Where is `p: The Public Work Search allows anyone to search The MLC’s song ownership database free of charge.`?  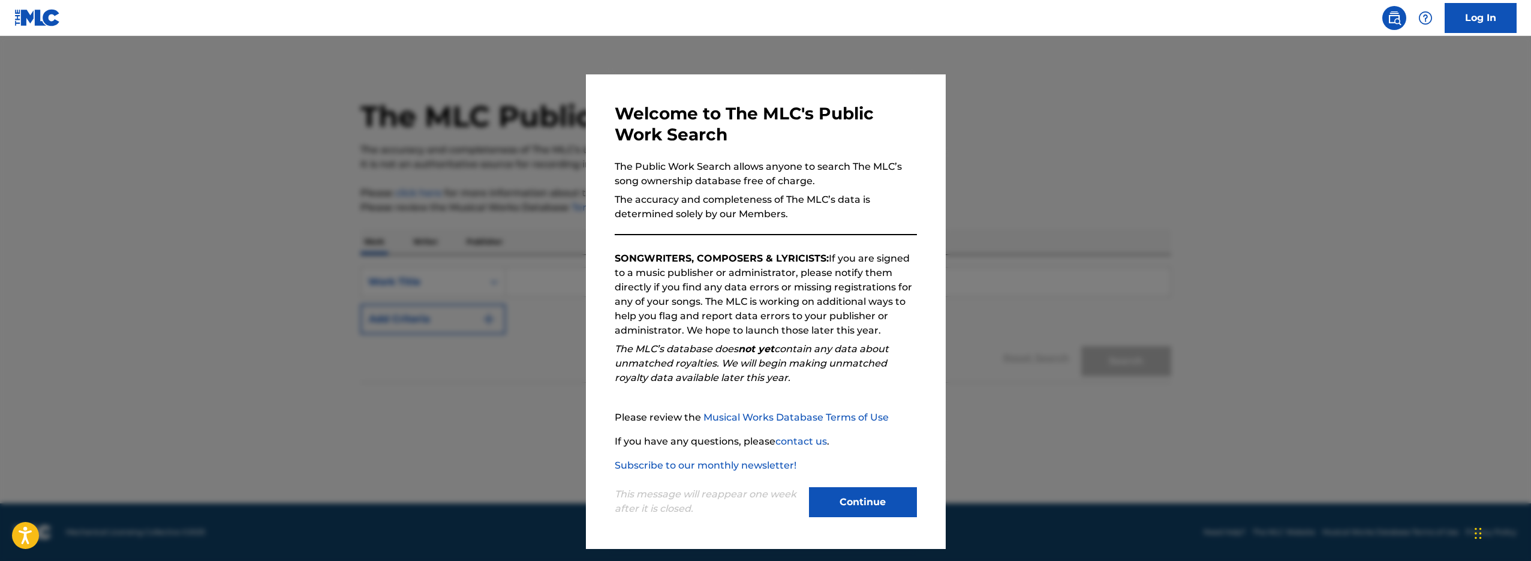 p: The Public Work Search allows anyone to search The MLC’s song ownership database free of charge. is located at coordinates (766, 174).